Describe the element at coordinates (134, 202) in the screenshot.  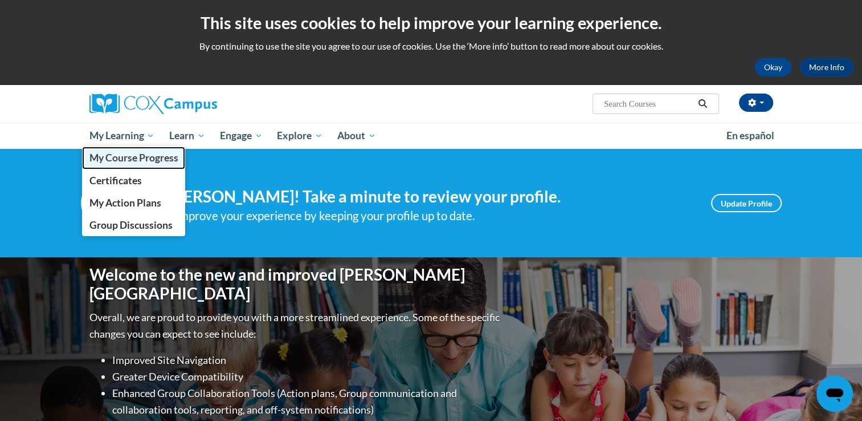
I see `a: My Action Plans` at that location.